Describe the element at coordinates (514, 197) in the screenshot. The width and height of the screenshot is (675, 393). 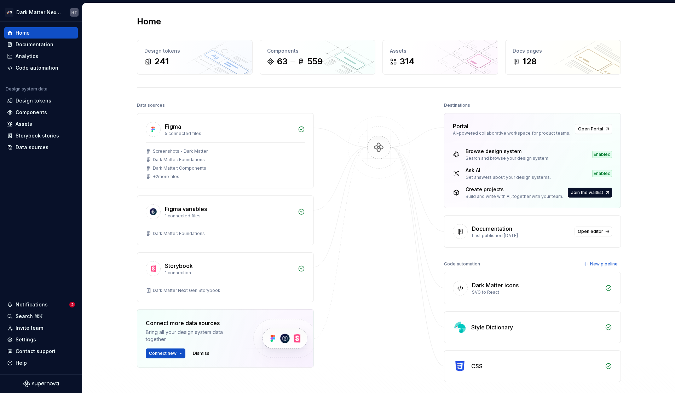
I see `div: Build and write with AI, together with your team.` at that location.